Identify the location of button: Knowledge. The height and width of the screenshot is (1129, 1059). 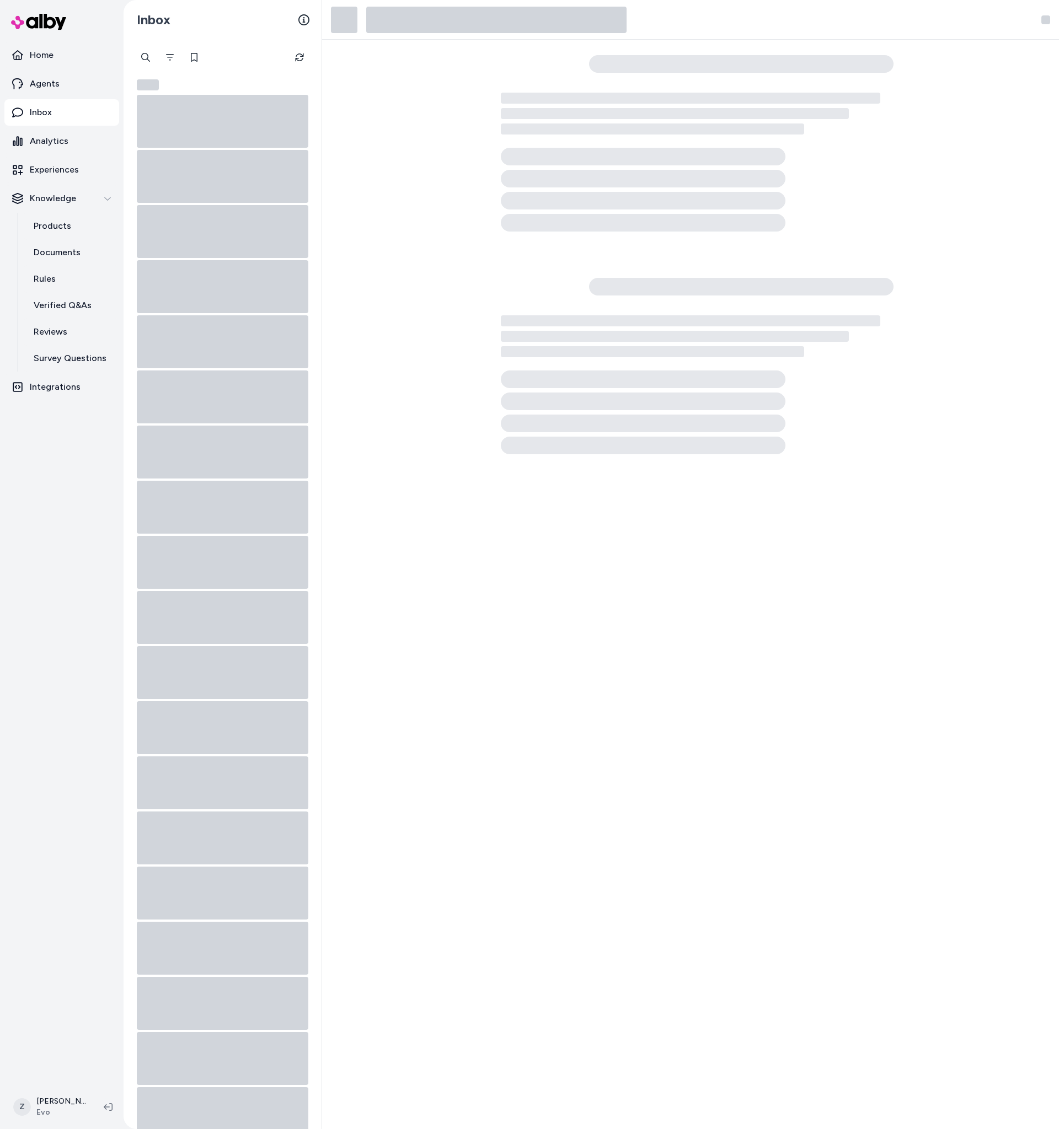
(62, 198).